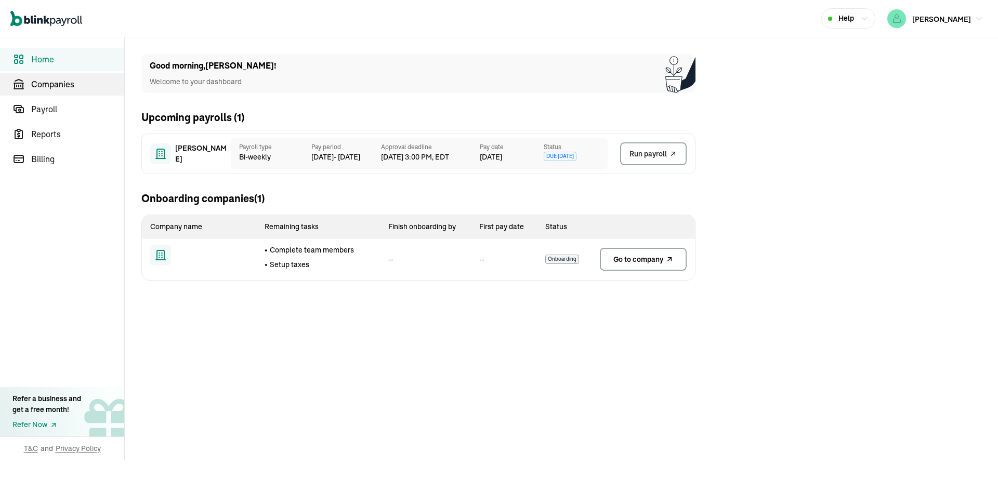 This screenshot has height=491, width=998. Describe the element at coordinates (846, 18) in the screenshot. I see `span: Help` at that location.